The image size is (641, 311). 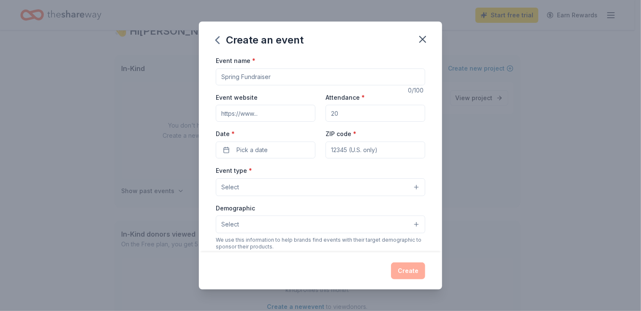 What do you see at coordinates (321, 77) in the screenshot?
I see `input: Spring Fundraiser` at bounding box center [321, 77].